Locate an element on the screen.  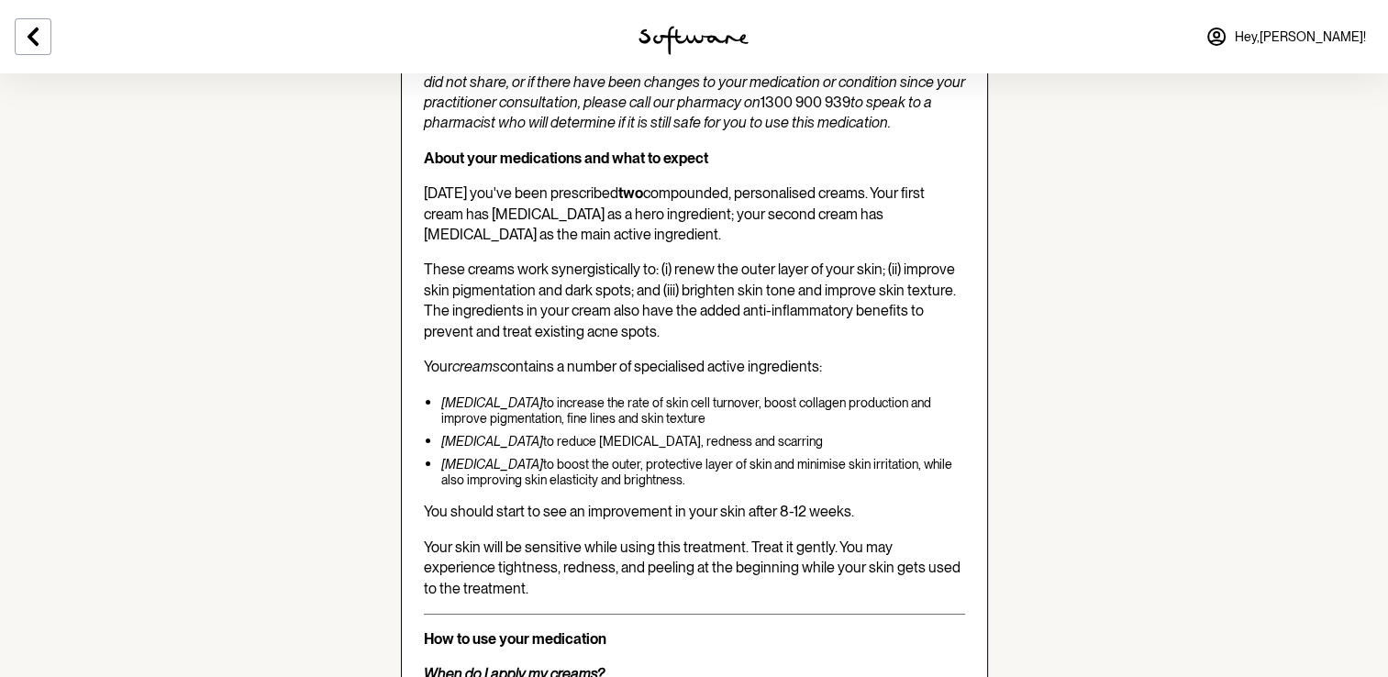
strong: How to use your medication is located at coordinates (515, 638).